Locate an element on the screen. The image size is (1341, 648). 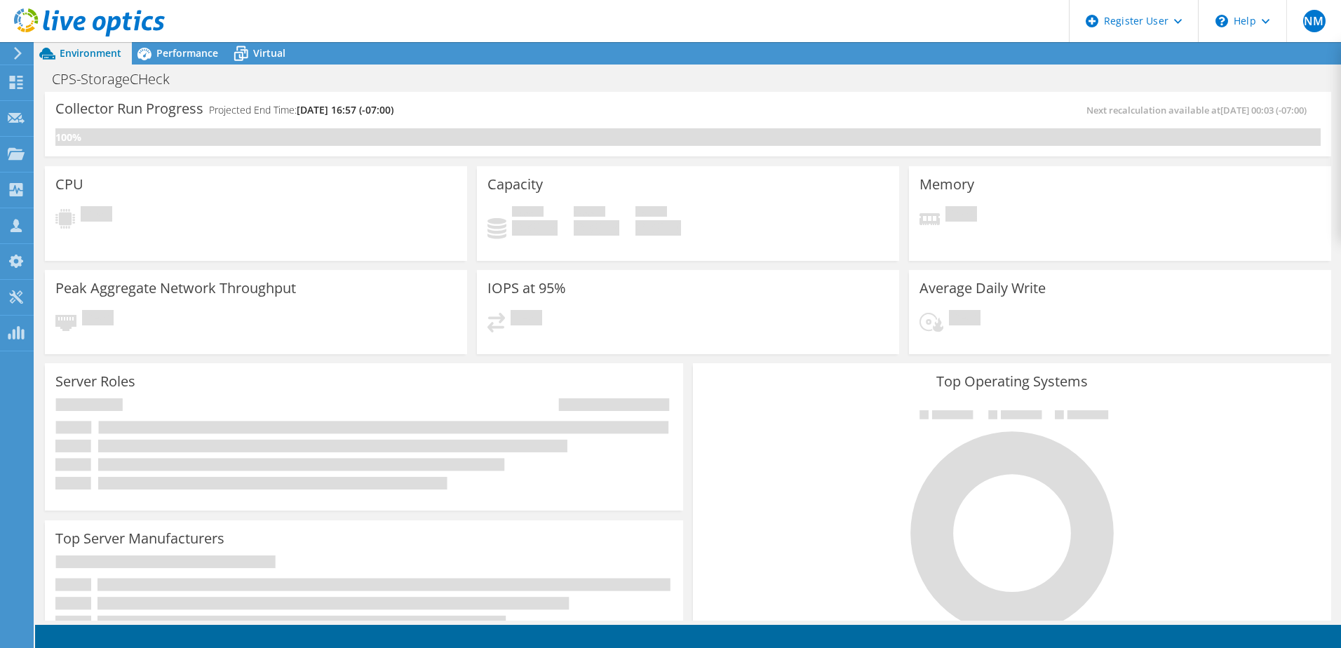
h3: Top Server Manufacturers is located at coordinates (140, 539).